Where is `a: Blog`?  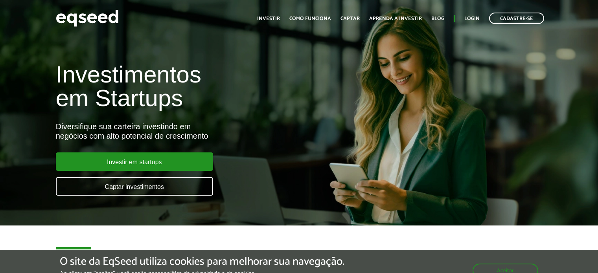
a: Blog is located at coordinates (438, 18).